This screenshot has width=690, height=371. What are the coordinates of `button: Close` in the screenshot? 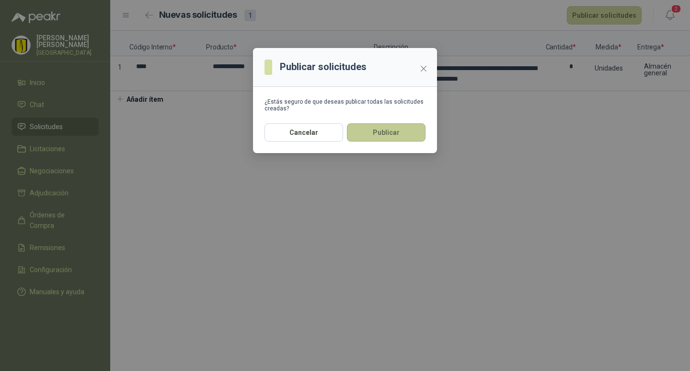 It's located at (424, 69).